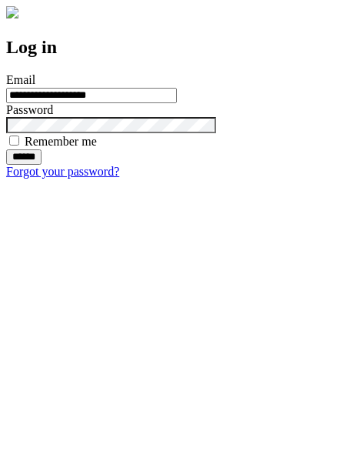 The image size is (346, 459). Describe the element at coordinates (12, 12) in the screenshot. I see `img: logo-4e3dc11c47720685a147b03b5a06dd966a58ff35d612b21f08c02c0306f2b779.png` at that location.